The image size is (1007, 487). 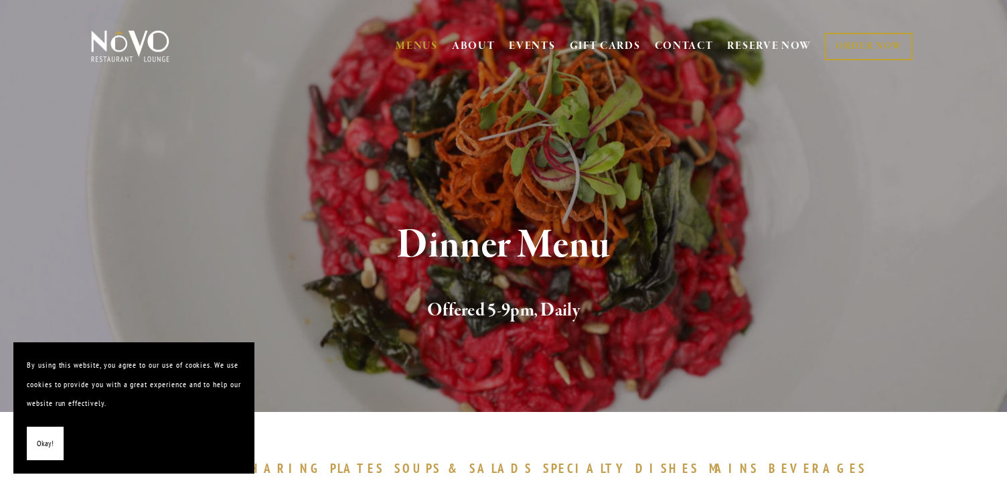 What do you see at coordinates (684, 46) in the screenshot?
I see `a: CONTACT` at bounding box center [684, 46].